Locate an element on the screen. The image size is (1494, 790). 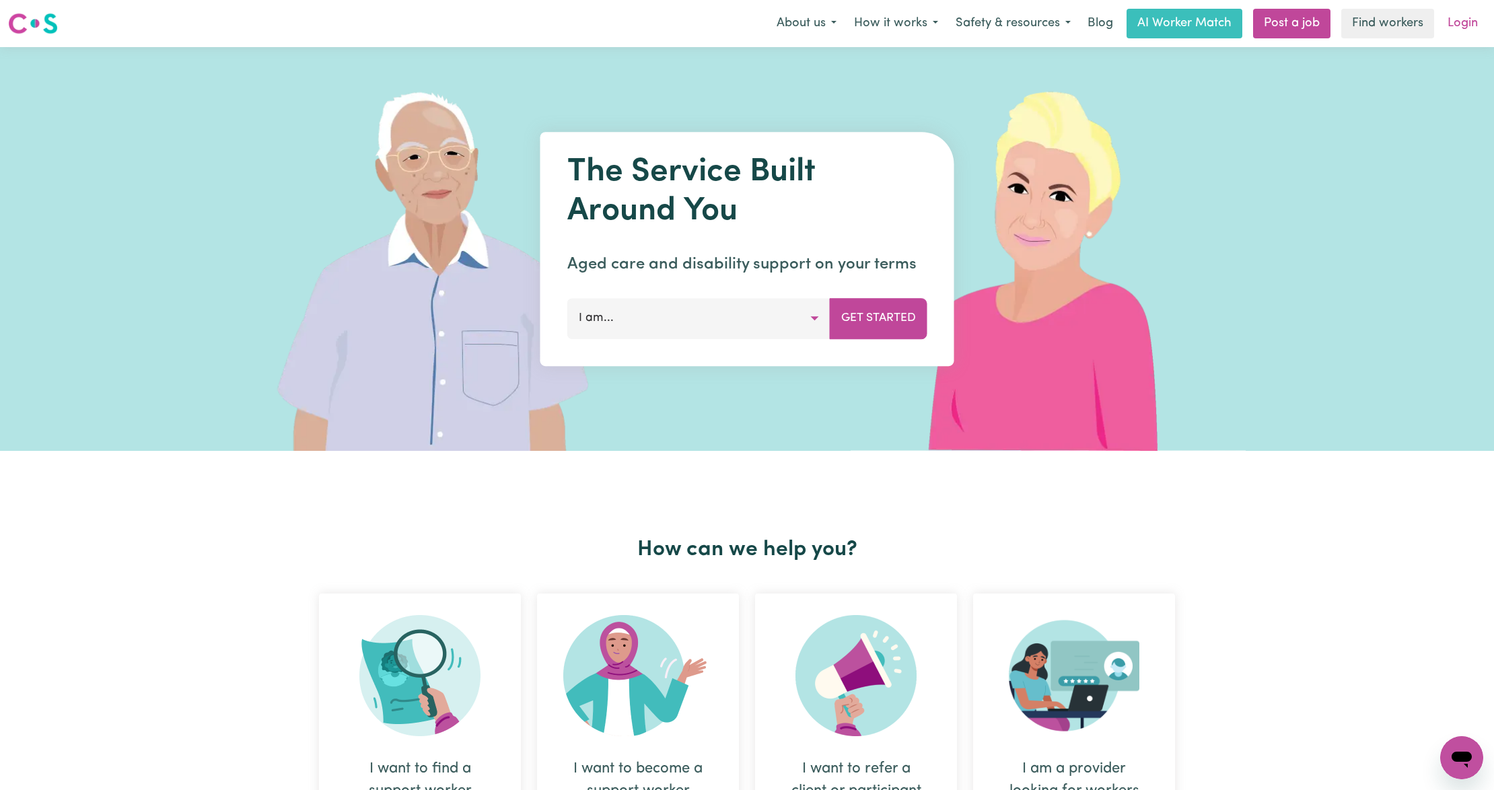
a: Careseekers logo is located at coordinates (33, 24).